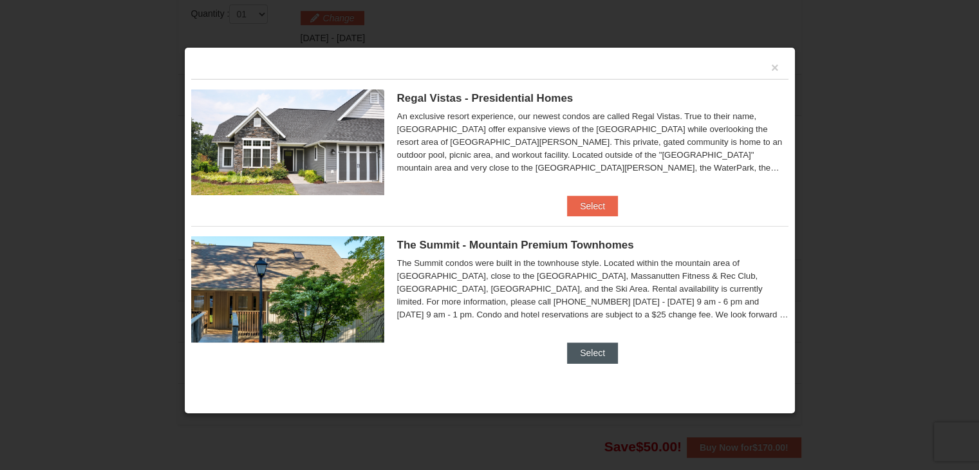 Image resolution: width=979 pixels, height=470 pixels. Describe the element at coordinates (593, 289) in the screenshot. I see `div: The Summit condos were built in the townhouse style. Located within the mountain area of [GEOGRAP...` at that location.